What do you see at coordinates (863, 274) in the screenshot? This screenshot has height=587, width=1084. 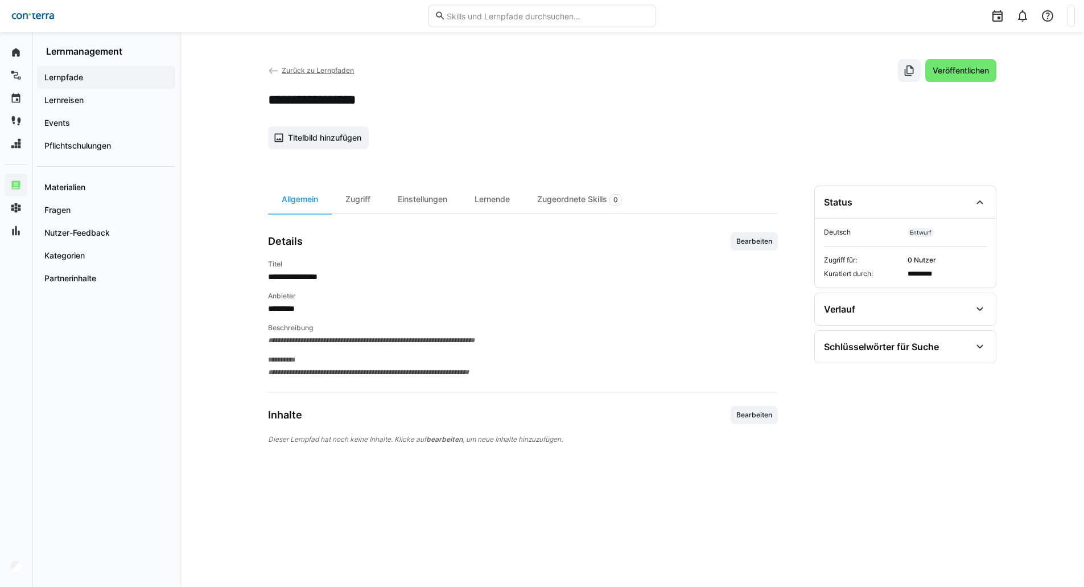 I see `span: Kuratiert durch:` at bounding box center [863, 274].